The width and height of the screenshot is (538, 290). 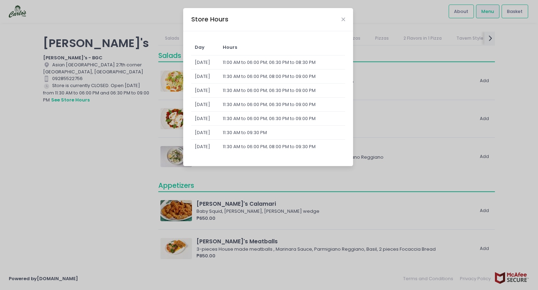 I want to click on button: Close, so click(x=343, y=19).